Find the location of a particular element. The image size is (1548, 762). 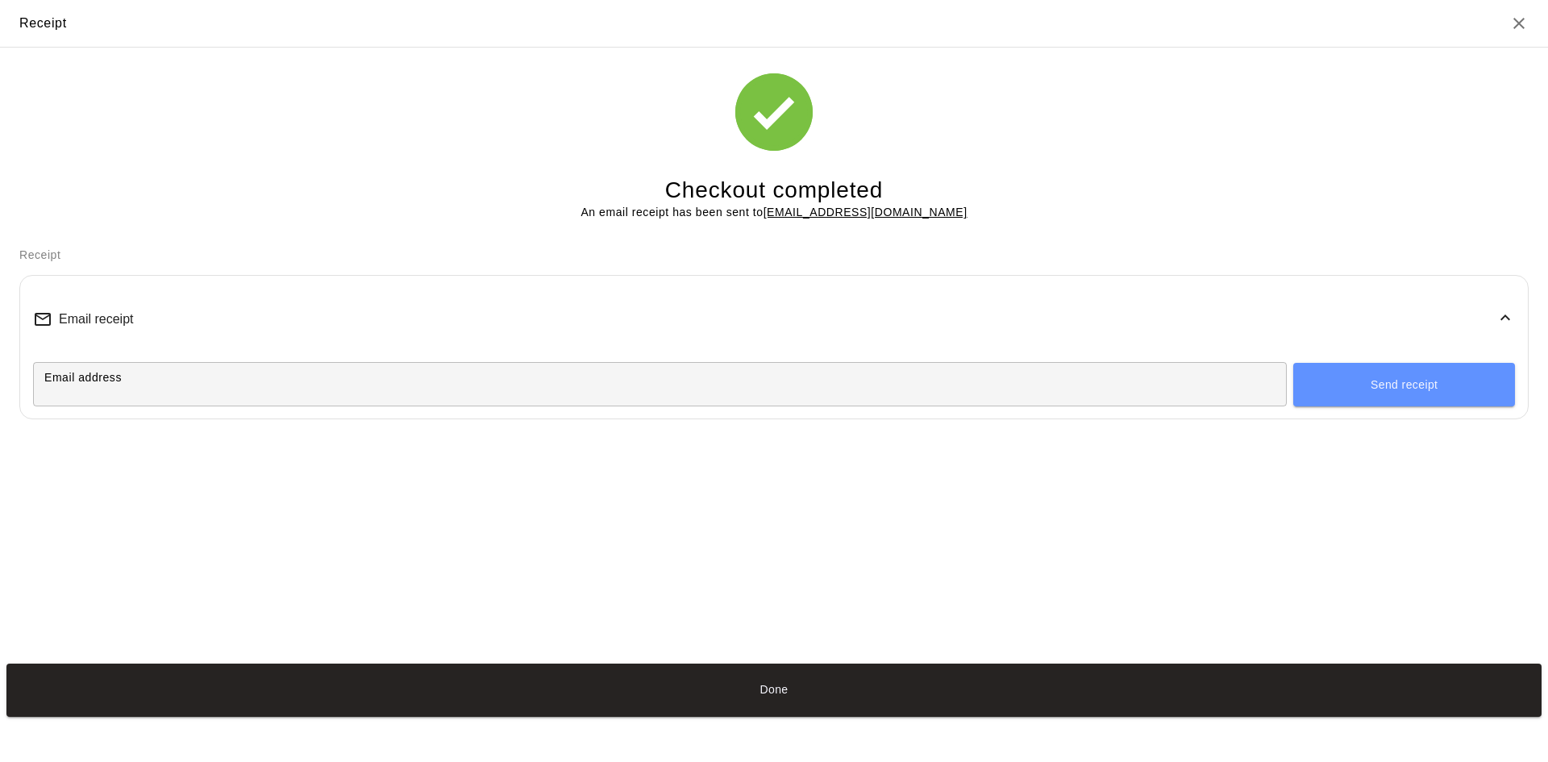

p: Receipt is located at coordinates (774, 255).